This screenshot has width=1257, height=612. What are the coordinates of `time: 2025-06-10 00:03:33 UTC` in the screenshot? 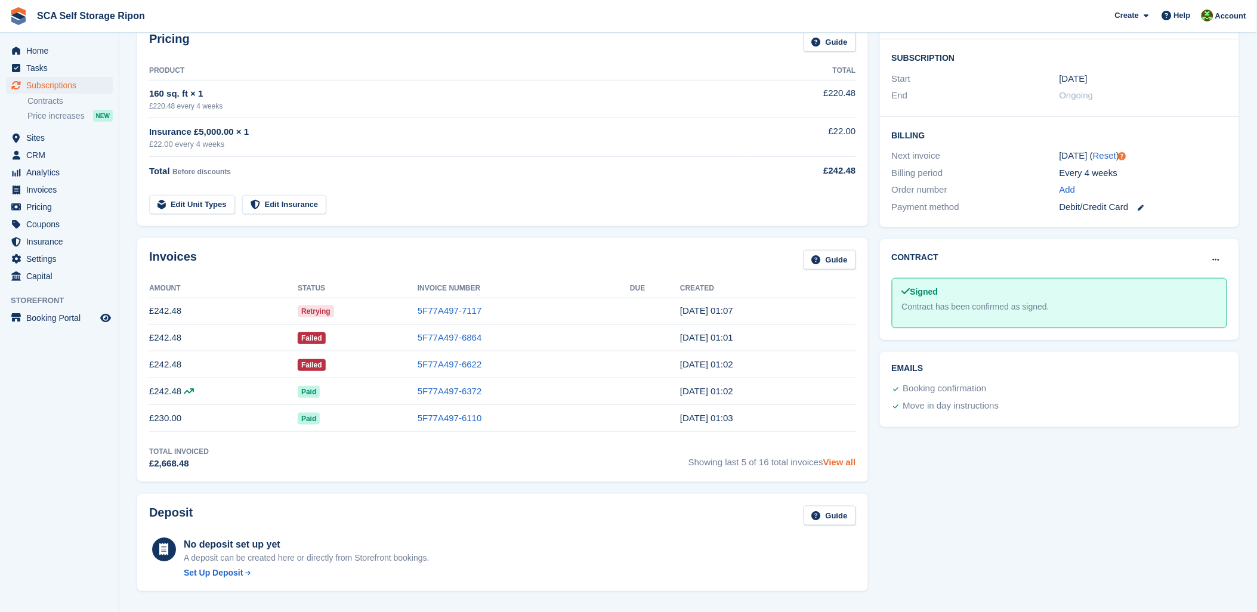 It's located at (706, 418).